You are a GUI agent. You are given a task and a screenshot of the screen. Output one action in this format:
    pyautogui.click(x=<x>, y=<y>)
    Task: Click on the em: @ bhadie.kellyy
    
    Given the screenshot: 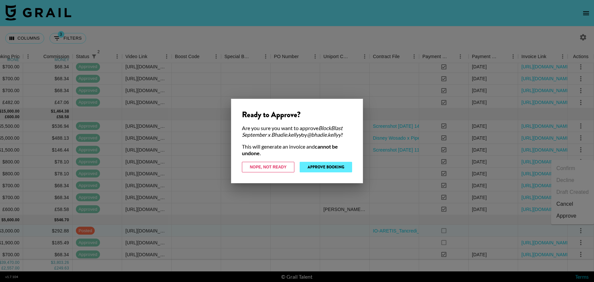 What is the action you would take?
    pyautogui.click(x=324, y=134)
    